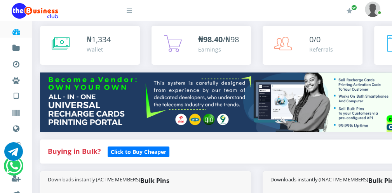  I want to click on a: VTU, so click(16, 95).